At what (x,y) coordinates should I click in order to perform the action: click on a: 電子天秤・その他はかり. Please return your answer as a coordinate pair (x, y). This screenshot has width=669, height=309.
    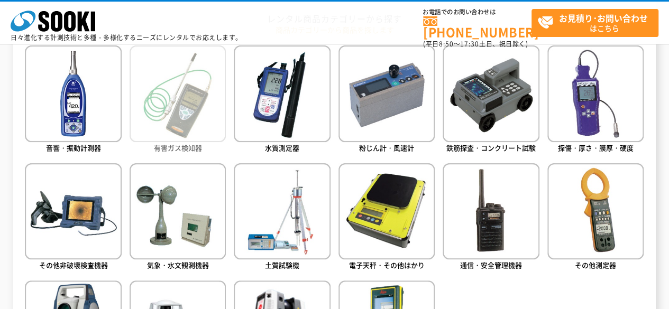
    Looking at the image, I should click on (387, 218).